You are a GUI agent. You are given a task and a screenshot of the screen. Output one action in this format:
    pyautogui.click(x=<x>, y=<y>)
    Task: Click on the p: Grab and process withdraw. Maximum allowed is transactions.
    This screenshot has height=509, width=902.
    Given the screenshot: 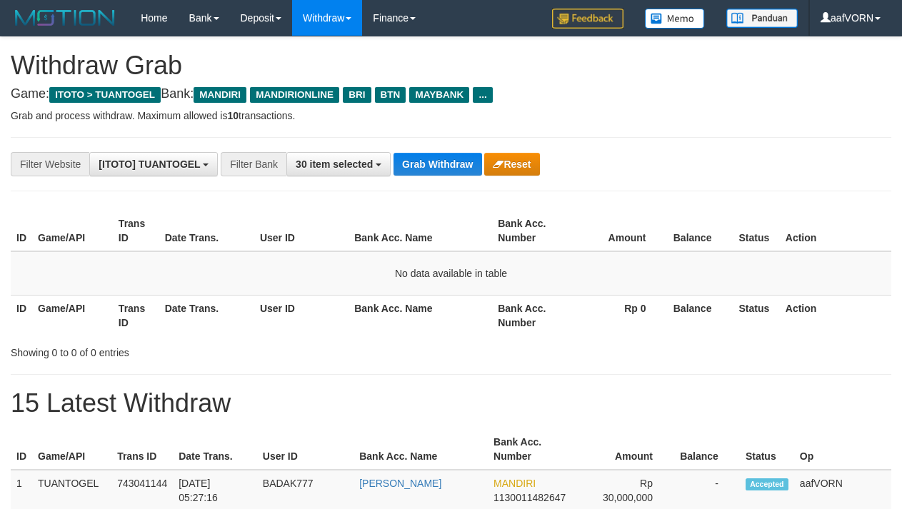 What is the action you would take?
    pyautogui.click(x=451, y=116)
    